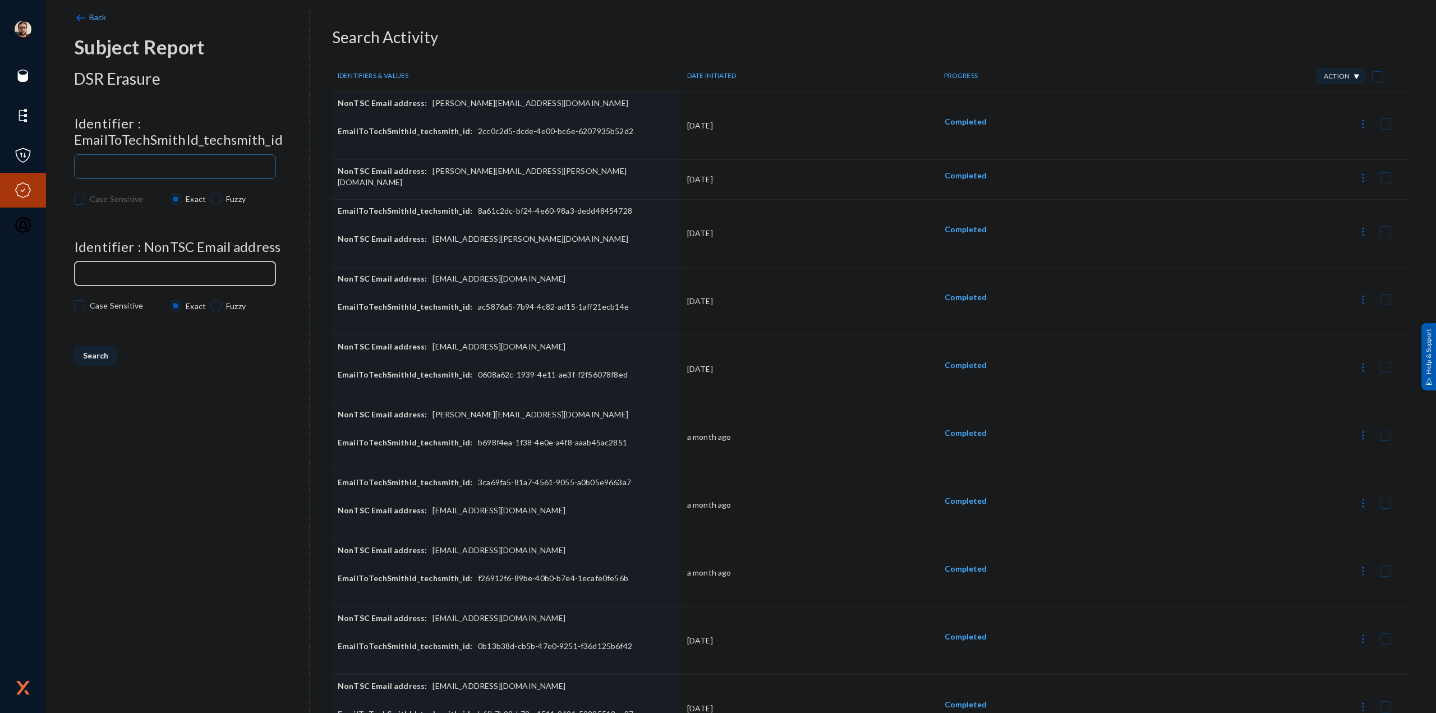  What do you see at coordinates (1035, 76) in the screenshot?
I see `th: PROGRESS` at bounding box center [1035, 76].